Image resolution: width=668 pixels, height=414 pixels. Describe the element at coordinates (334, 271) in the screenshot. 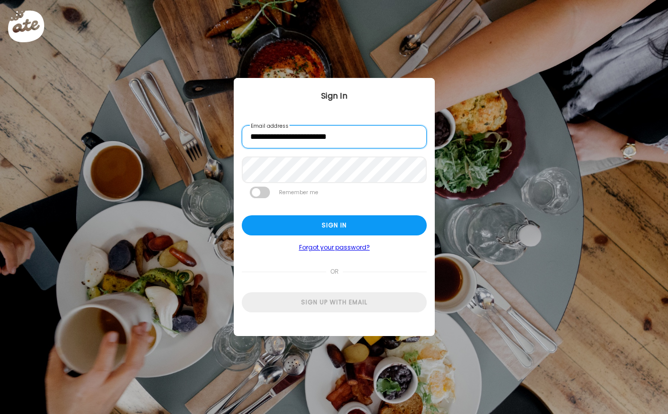

I see `span: or` at that location.